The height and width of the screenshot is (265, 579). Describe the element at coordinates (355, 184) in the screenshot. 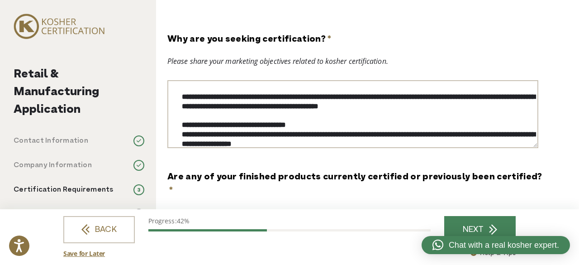

I see `legend: Are any of your finished products currently certified or previously been certified?` at that location.